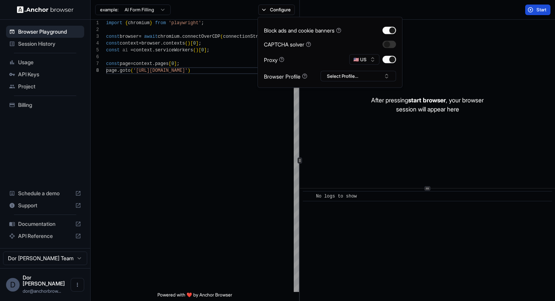 Image resolution: width=555 pixels, height=301 pixels. What do you see at coordinates (109, 10) in the screenshot?
I see `span: example:` at bounding box center [109, 10].